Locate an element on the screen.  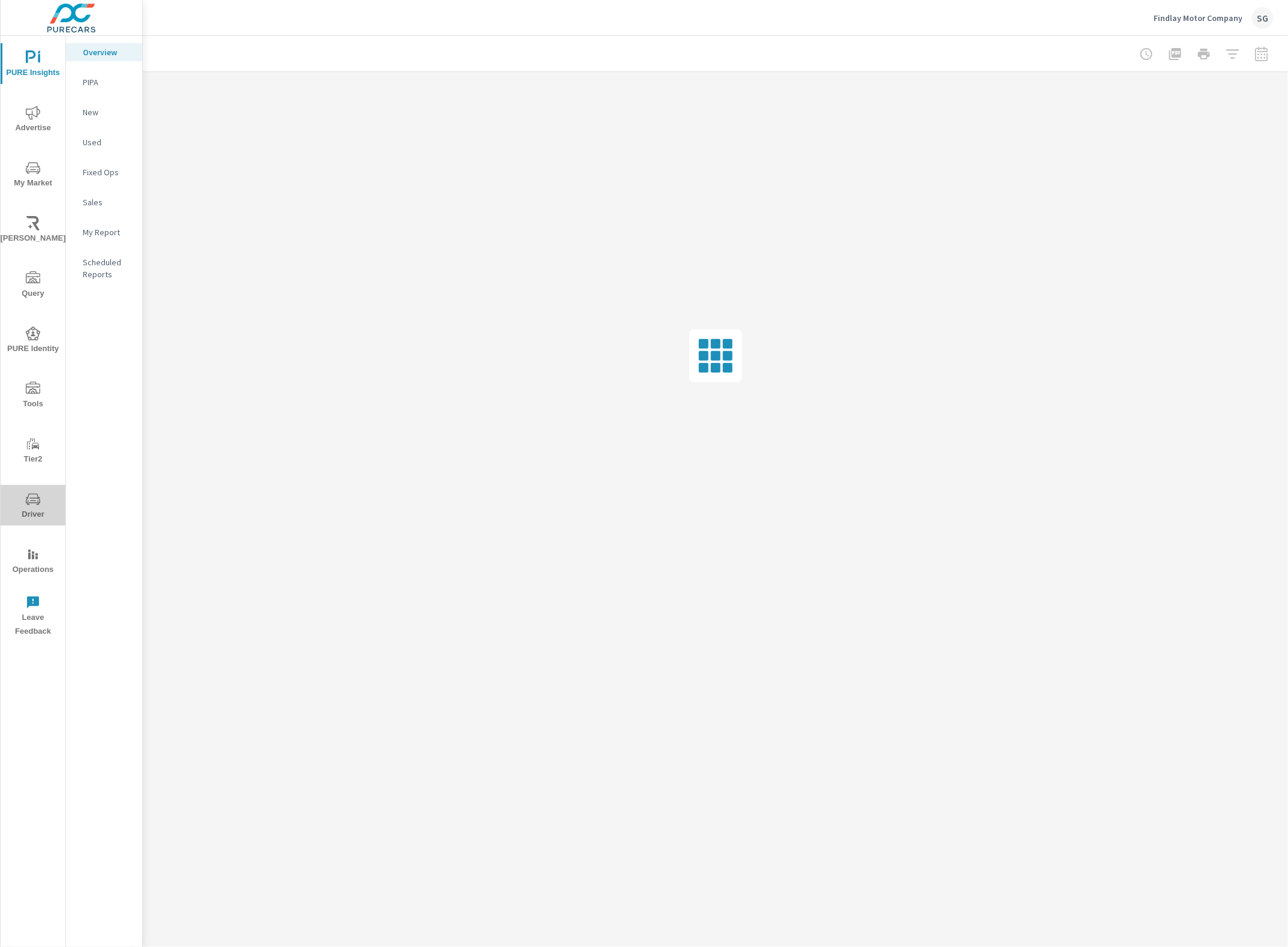
span: My Market is located at coordinates (33, 175).